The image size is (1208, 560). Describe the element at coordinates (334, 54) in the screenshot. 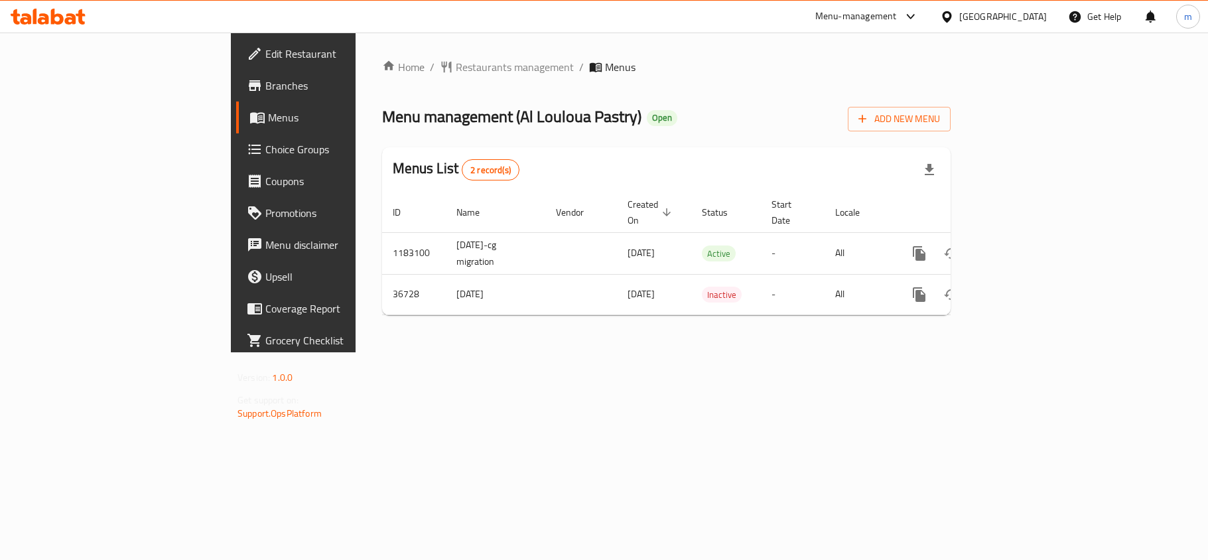

I see `a: Edit Restaurant` at that location.